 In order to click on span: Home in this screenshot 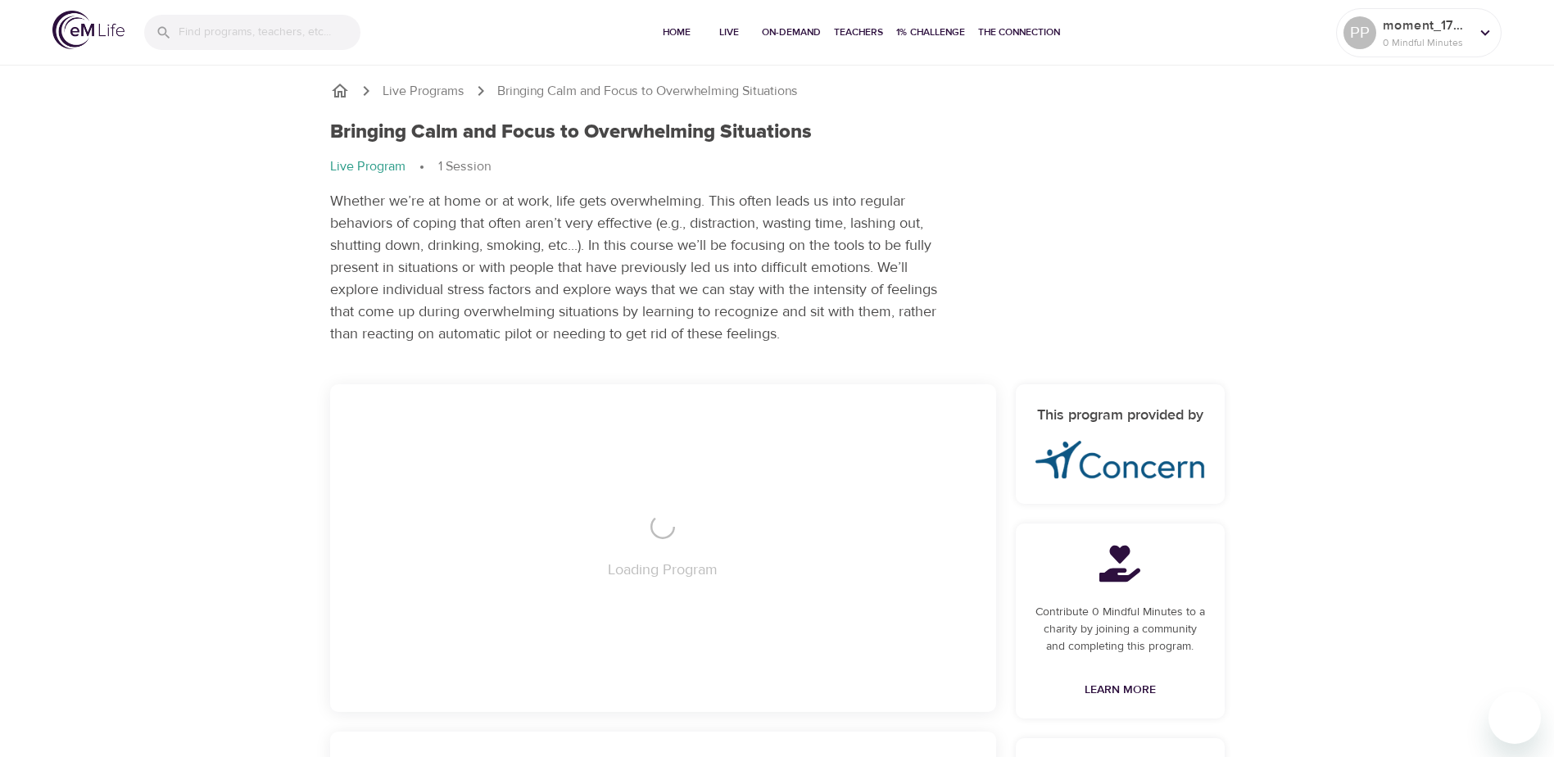, I will do `click(677, 32)`.